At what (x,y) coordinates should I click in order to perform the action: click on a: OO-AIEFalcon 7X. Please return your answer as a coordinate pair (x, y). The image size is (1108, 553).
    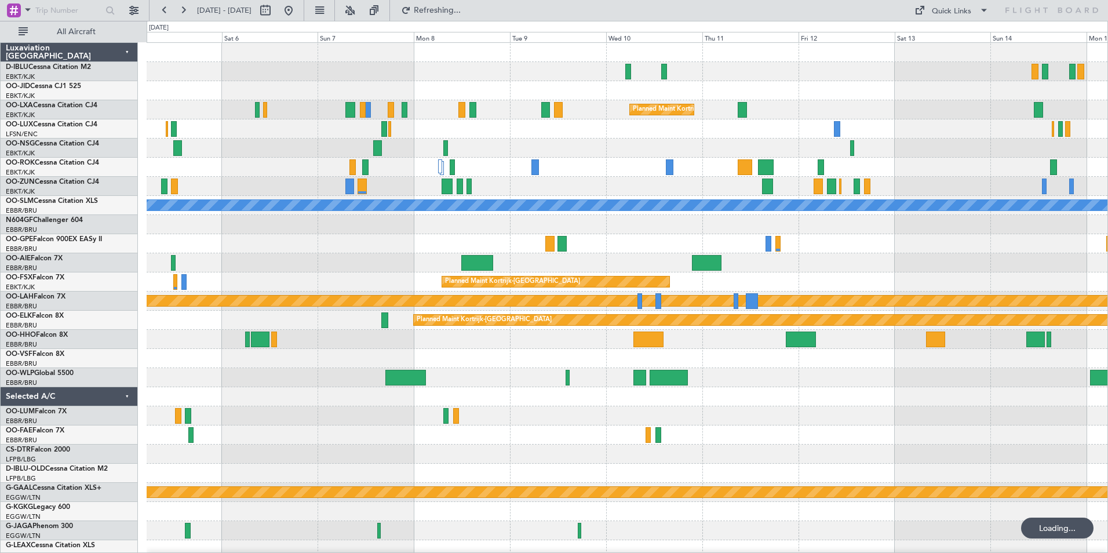
    Looking at the image, I should click on (34, 258).